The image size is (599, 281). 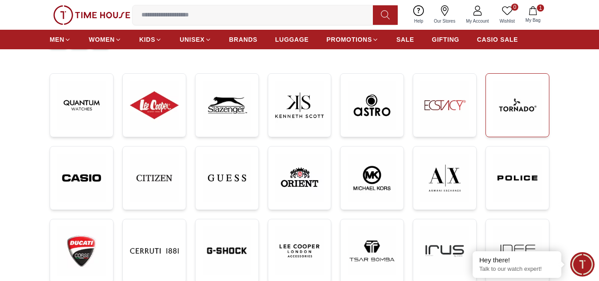 What do you see at coordinates (195, 39) in the screenshot?
I see `a: UNISEX` at bounding box center [195, 39].